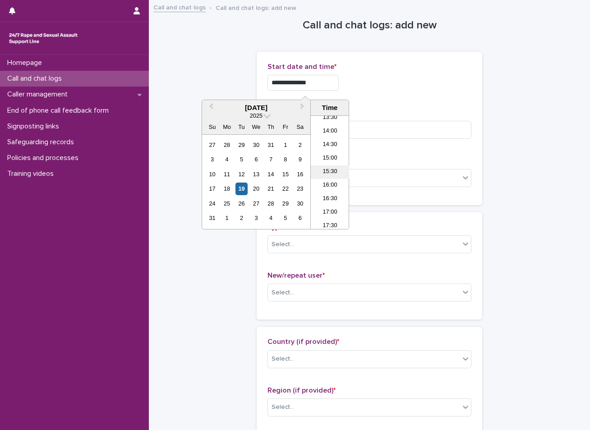 This screenshot has height=430, width=590. Describe the element at coordinates (227, 127) in the screenshot. I see `div: Mo` at that location.